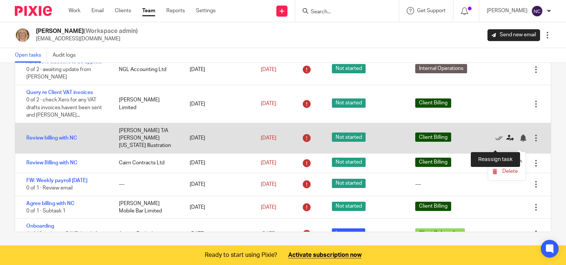  What do you see at coordinates (97, 11) in the screenshot?
I see `a: Email` at bounding box center [97, 11].